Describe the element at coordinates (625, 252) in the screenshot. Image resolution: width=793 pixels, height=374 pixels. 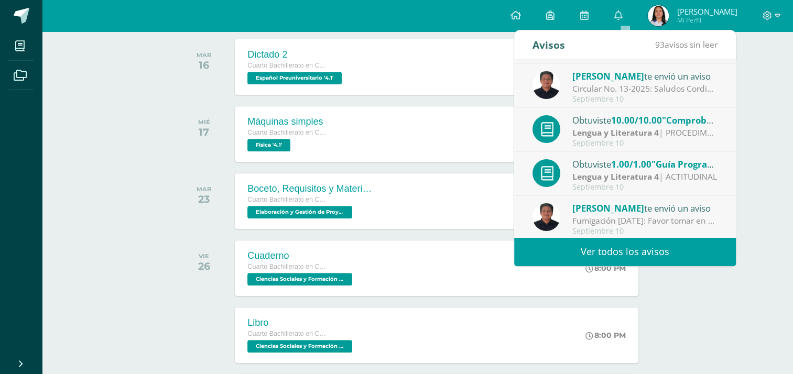
I see `a: Ver todos los avisos` at that location.